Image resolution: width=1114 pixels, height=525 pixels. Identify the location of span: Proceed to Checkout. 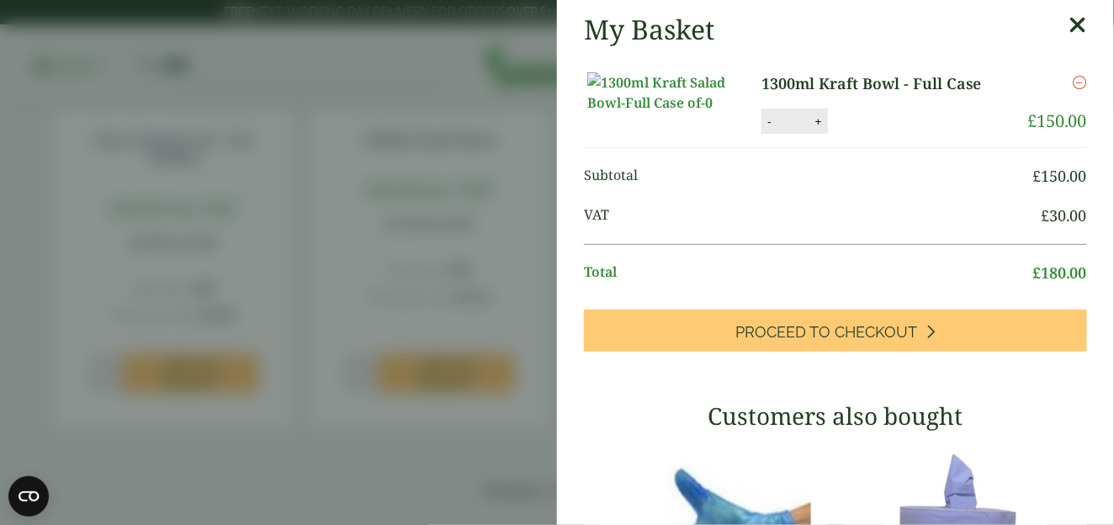
(827, 332).